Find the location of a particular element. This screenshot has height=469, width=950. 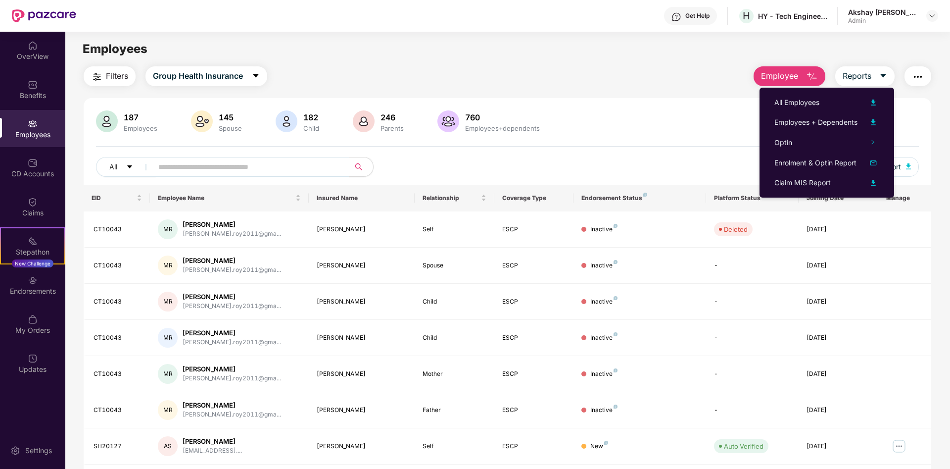

span: All is located at coordinates (113, 167).